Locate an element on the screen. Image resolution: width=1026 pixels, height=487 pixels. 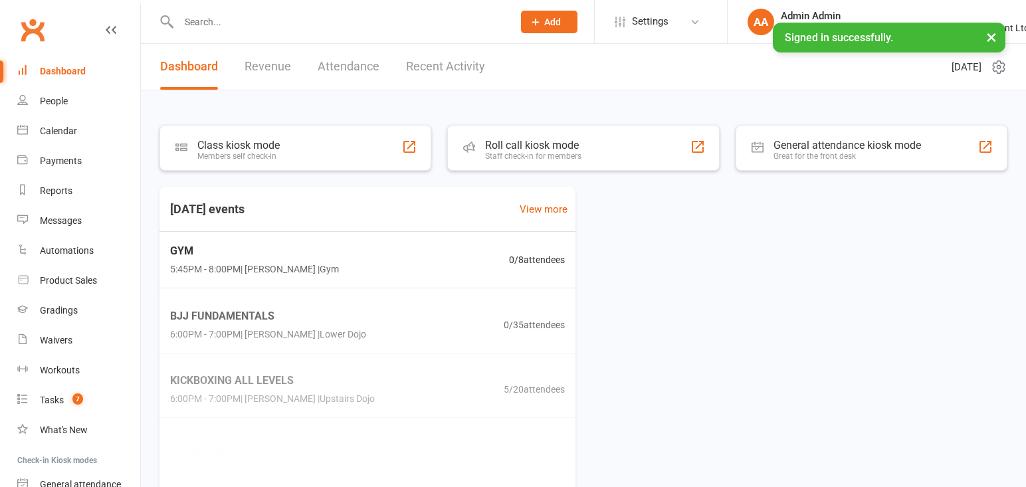
a: People is located at coordinates (78, 101).